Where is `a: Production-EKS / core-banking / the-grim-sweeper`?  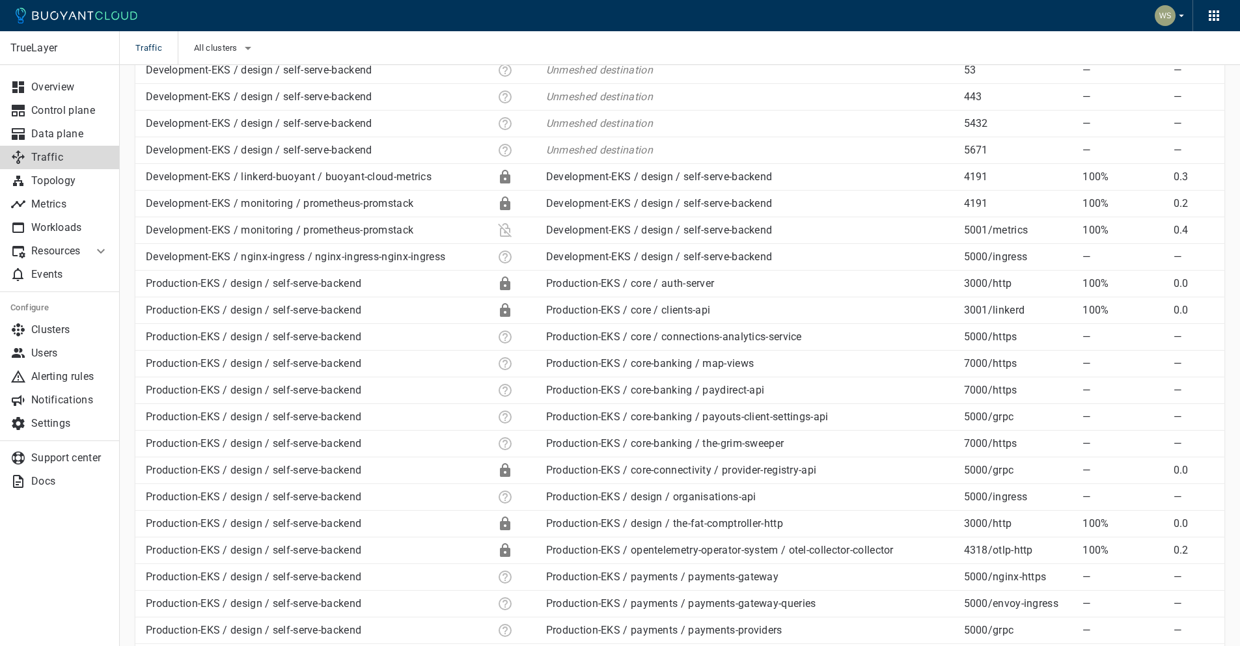 a: Production-EKS / core-banking / the-grim-sweeper is located at coordinates (664, 443).